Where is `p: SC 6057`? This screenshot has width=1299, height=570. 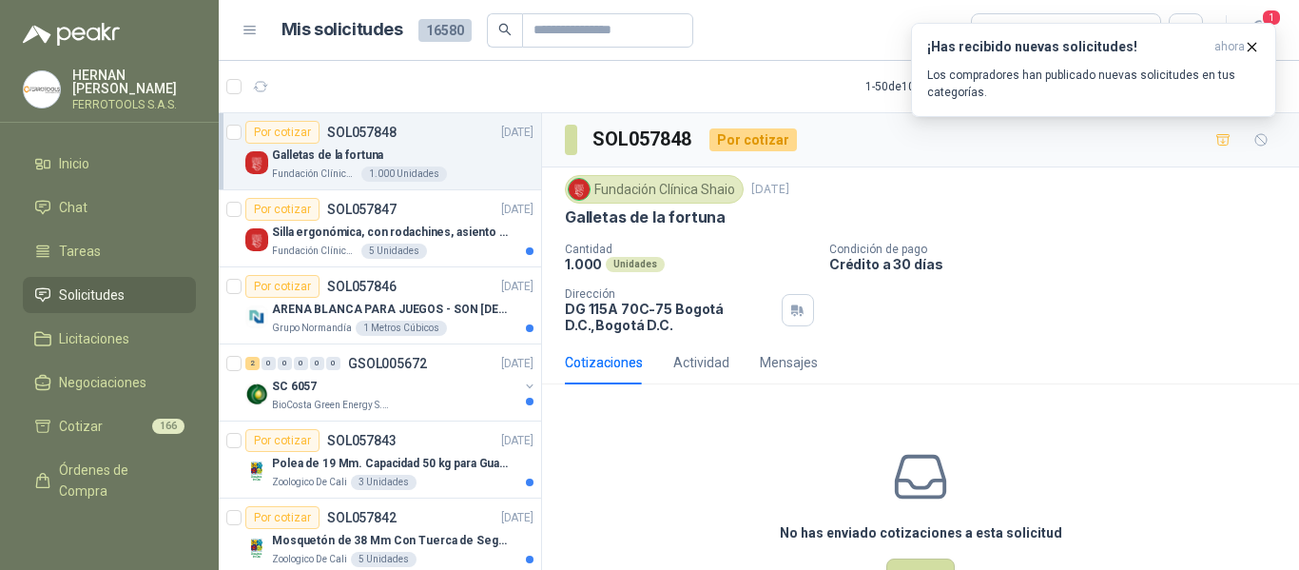 p: SC 6057 is located at coordinates (294, 386).